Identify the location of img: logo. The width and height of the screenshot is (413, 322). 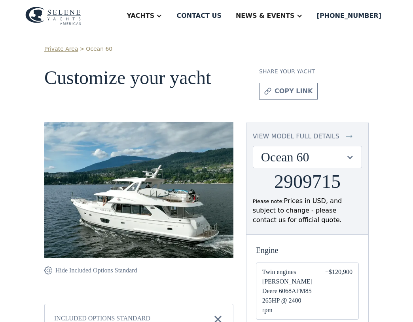
(53, 16).